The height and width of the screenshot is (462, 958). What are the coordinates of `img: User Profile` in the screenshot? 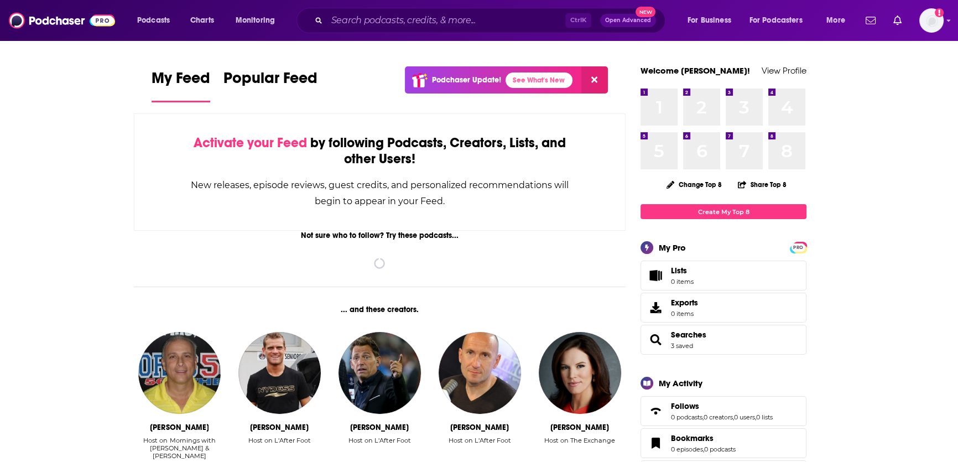 It's located at (931, 20).